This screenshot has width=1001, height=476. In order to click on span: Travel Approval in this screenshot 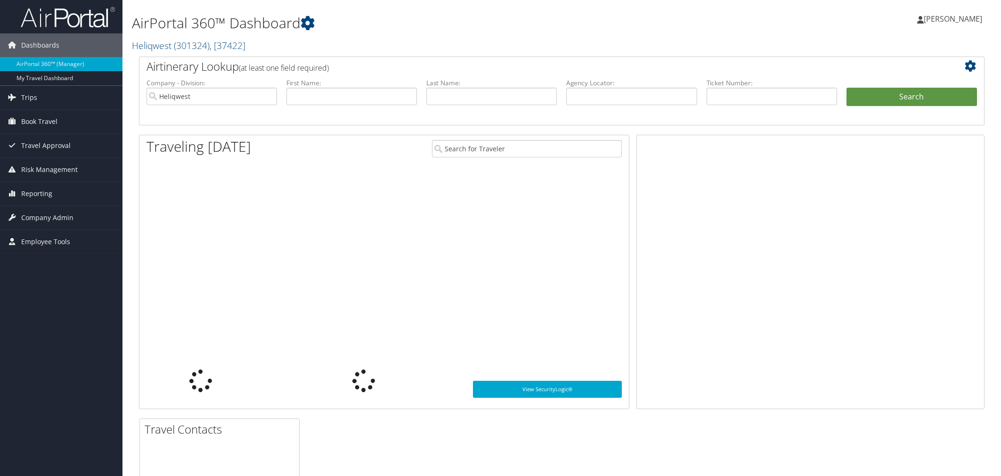, I will do `click(46, 146)`.